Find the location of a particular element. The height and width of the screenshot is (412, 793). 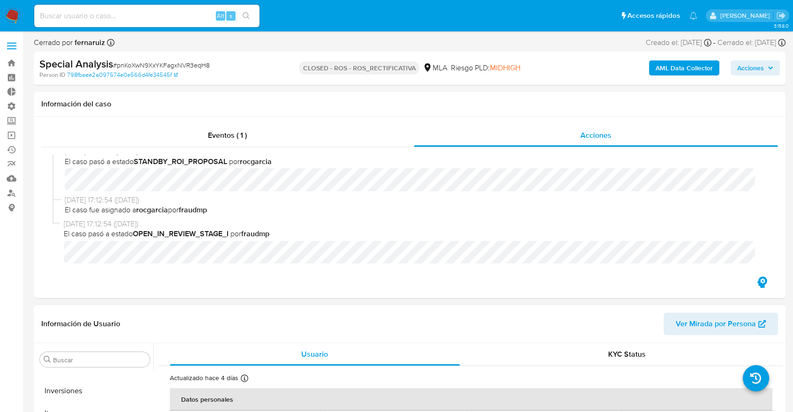

span: El caso fue asignado a por is located at coordinates (414, 210).